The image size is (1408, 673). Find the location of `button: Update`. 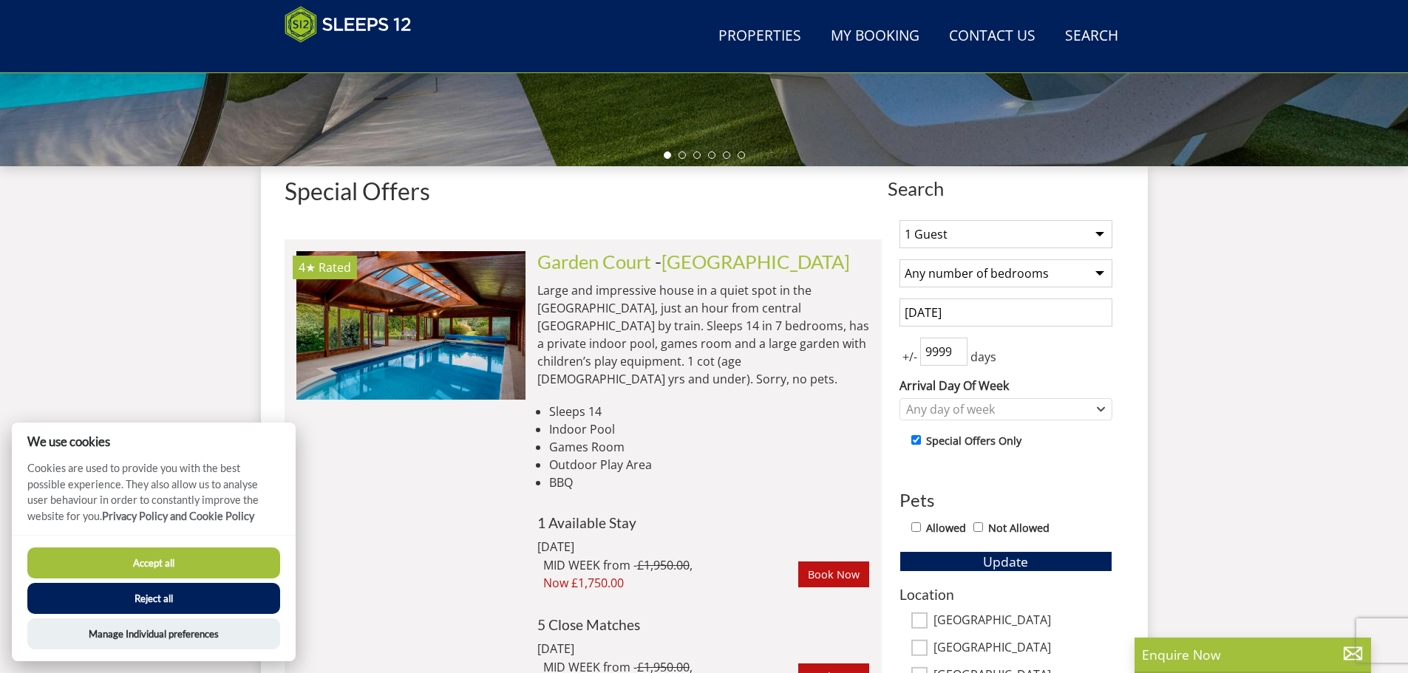

button: Update is located at coordinates (1006, 562).